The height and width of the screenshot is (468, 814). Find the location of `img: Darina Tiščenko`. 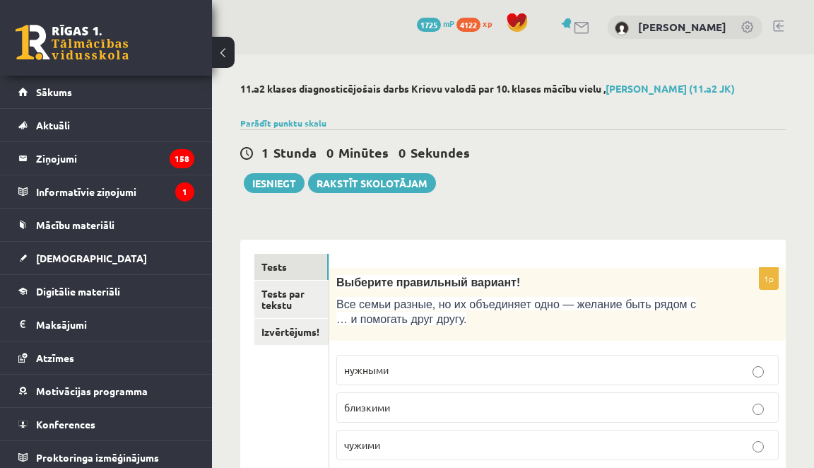

img: Darina Tiščenko is located at coordinates (622, 28).